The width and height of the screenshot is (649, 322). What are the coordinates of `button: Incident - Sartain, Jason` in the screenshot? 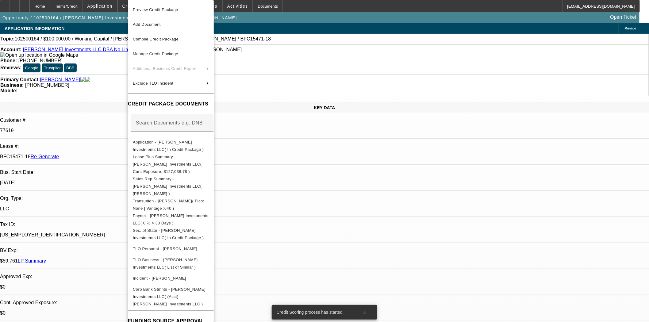 It's located at (171, 279).